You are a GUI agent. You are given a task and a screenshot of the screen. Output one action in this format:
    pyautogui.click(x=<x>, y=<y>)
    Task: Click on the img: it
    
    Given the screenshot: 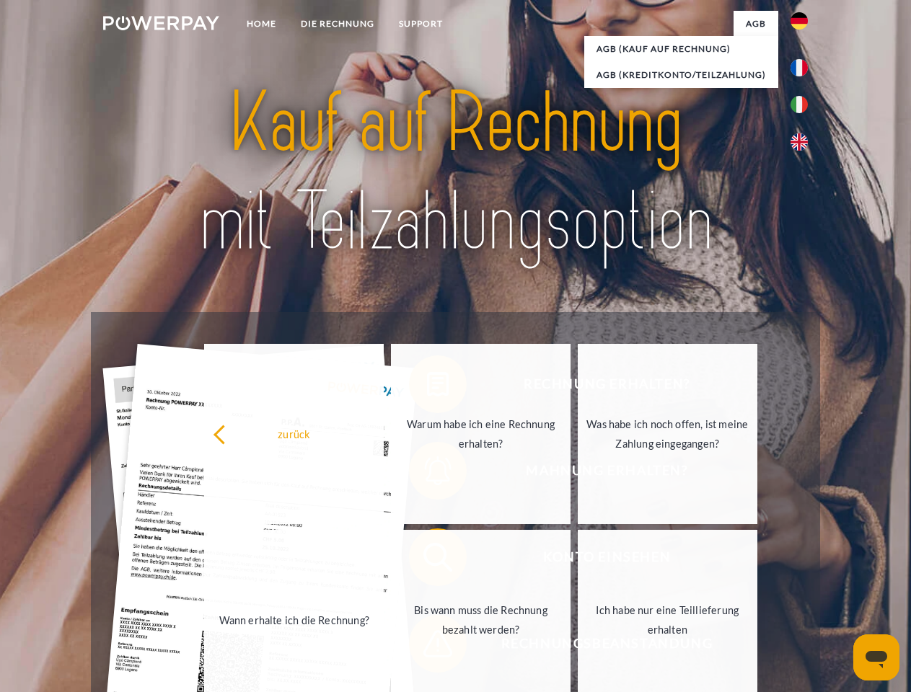 What is the action you would take?
    pyautogui.click(x=799, y=105)
    